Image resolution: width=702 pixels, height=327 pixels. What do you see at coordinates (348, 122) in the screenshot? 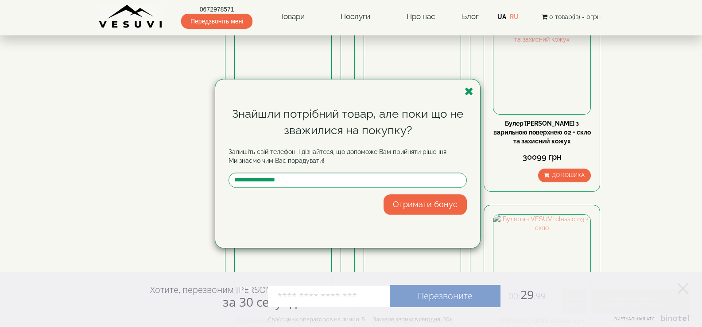
I see `div: Знайшли потрібний товар, але поки що не зважилися на покупку?` at bounding box center [348, 122].